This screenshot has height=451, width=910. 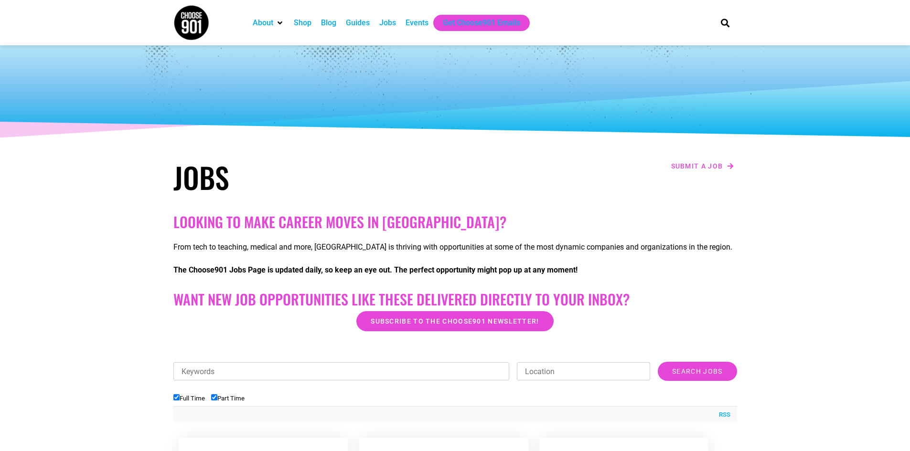 I want to click on label: Part Time, so click(x=228, y=398).